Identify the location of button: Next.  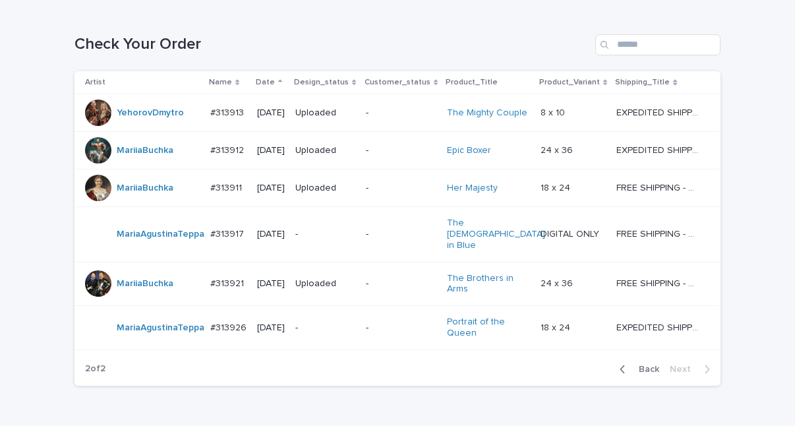
(693, 369).